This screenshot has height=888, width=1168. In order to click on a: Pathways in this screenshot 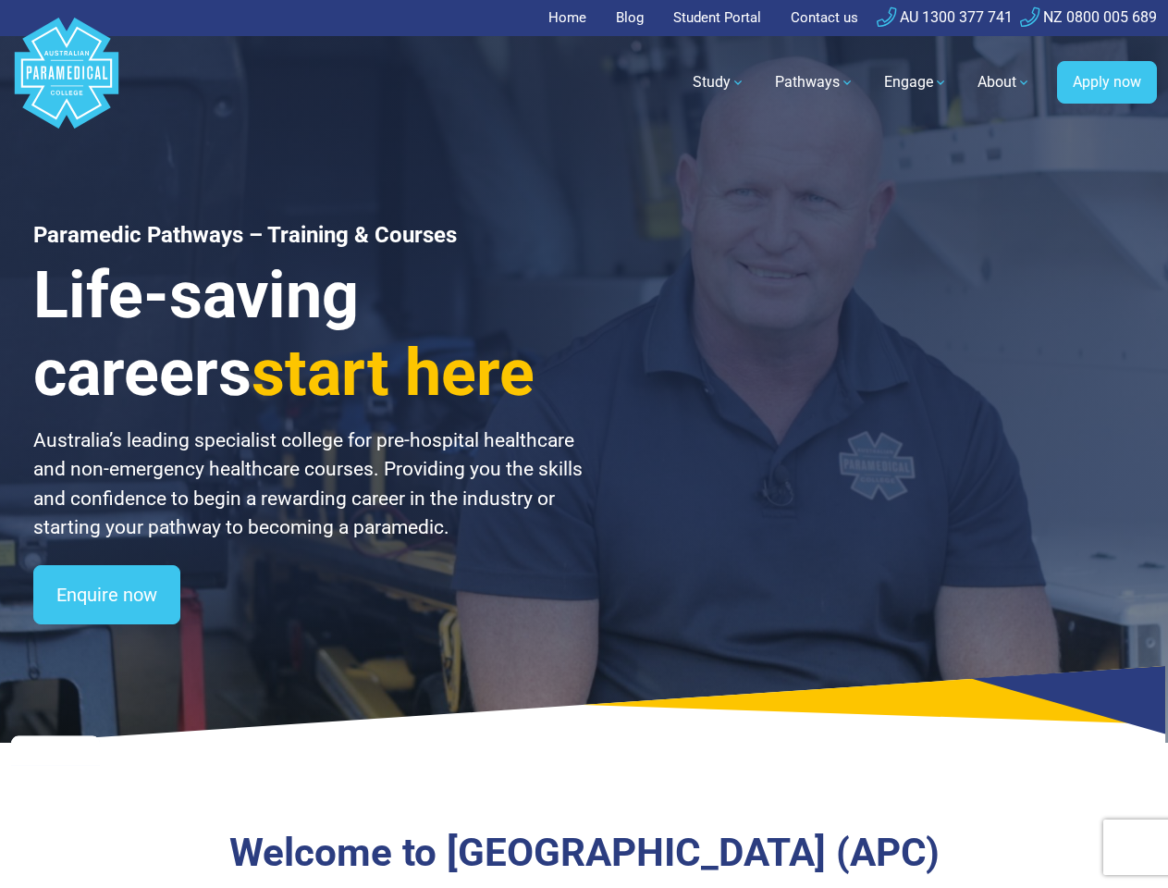, I will do `click(815, 82)`.